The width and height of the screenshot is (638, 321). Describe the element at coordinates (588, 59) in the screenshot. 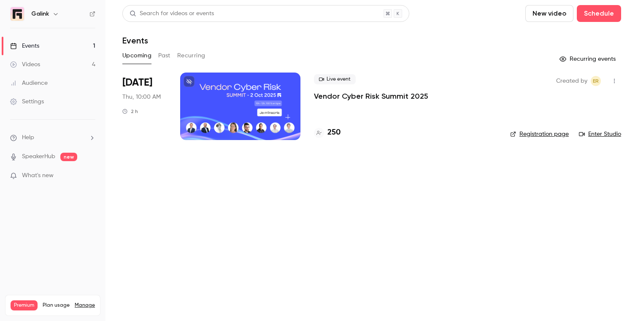

I see `button: Recurring events` at that location.